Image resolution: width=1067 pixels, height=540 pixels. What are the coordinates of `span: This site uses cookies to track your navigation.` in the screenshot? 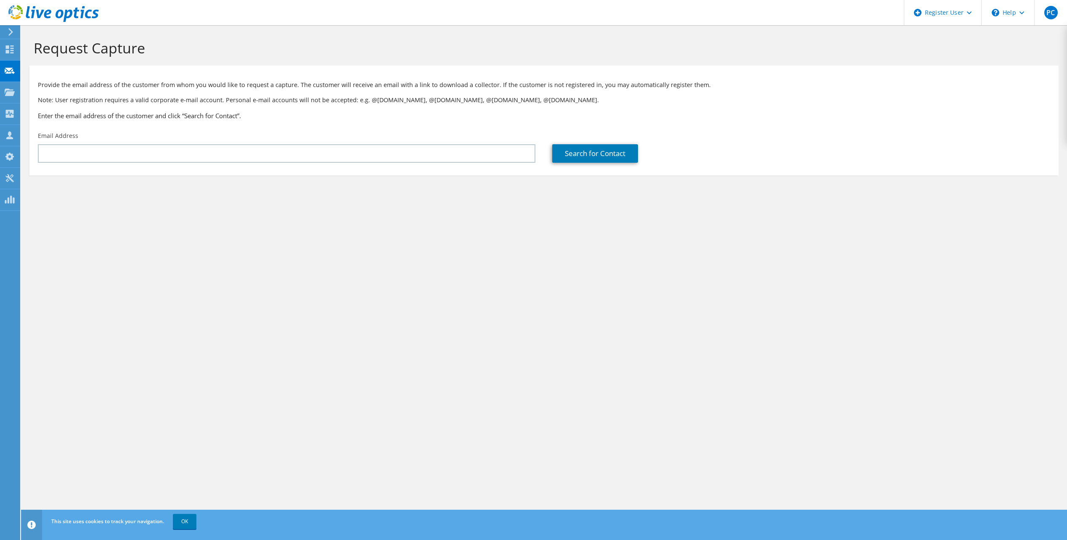 It's located at (108, 521).